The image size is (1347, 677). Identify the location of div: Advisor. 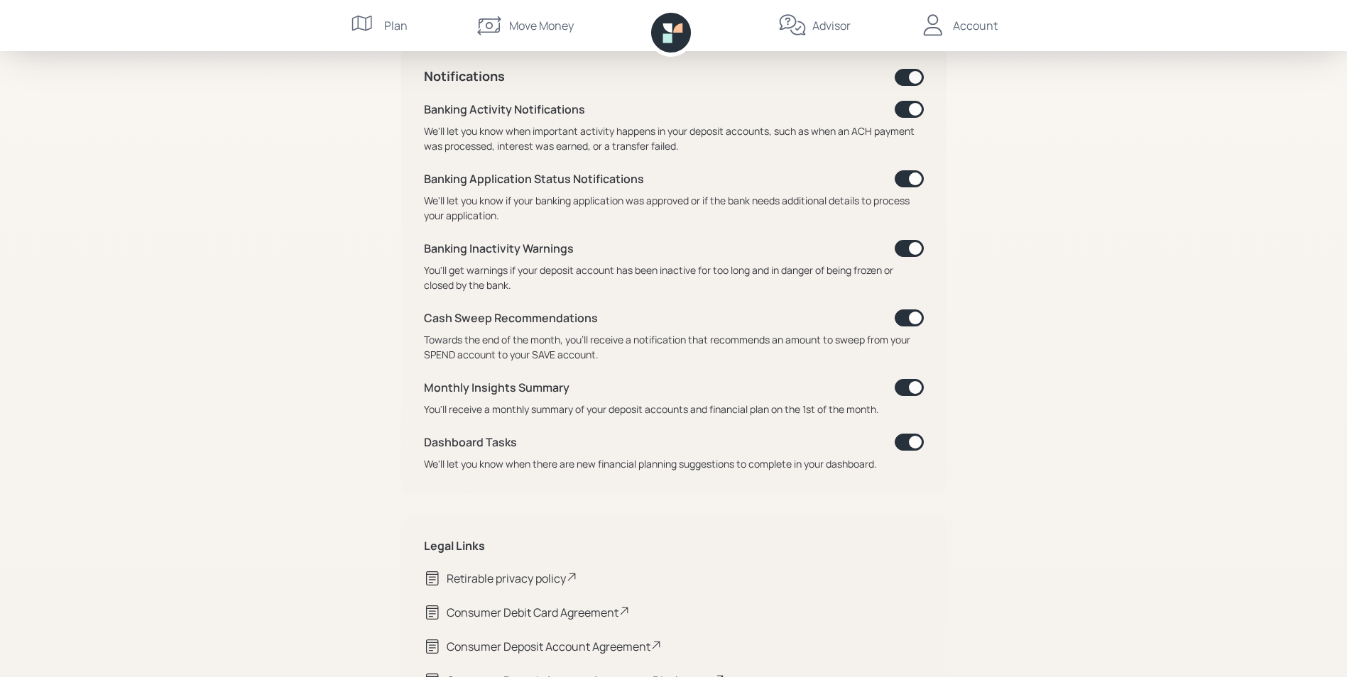
(831, 26).